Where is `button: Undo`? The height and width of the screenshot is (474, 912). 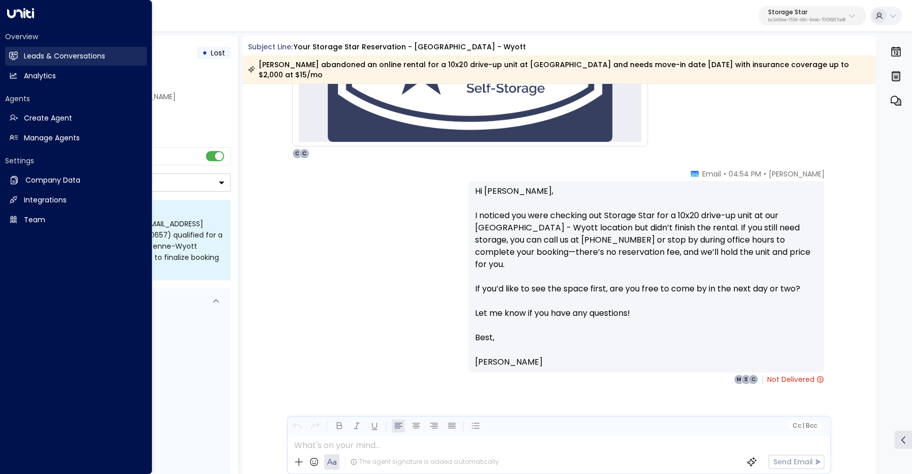
button: Undo is located at coordinates (297, 425).